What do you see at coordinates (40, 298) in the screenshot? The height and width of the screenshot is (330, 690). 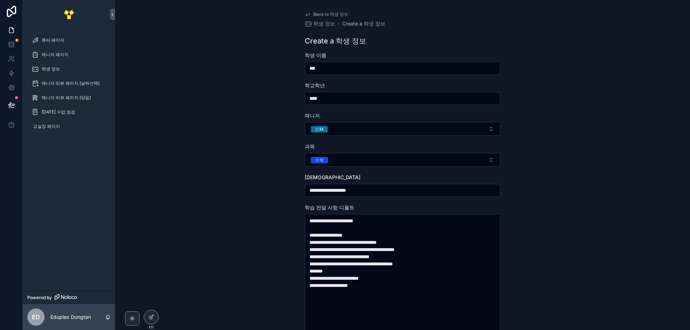 I see `span: Powered by` at bounding box center [40, 298].